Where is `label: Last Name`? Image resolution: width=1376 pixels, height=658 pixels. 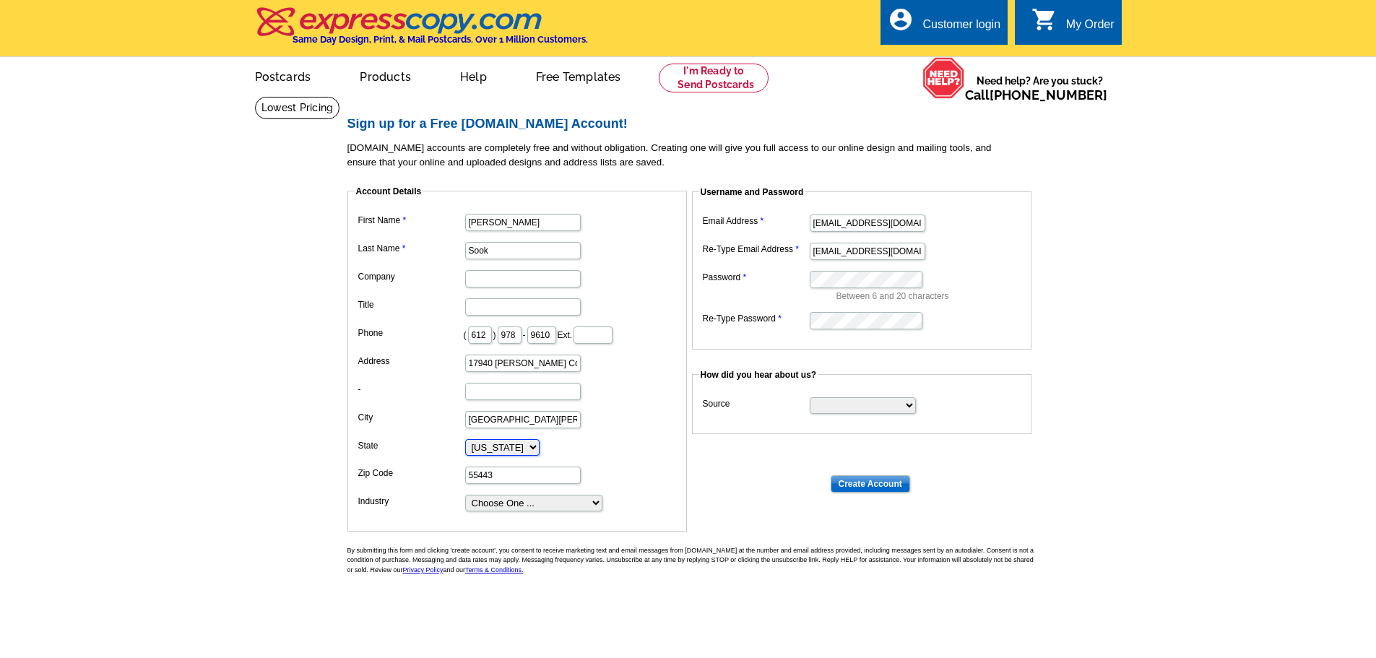 label: Last Name is located at coordinates (411, 248).